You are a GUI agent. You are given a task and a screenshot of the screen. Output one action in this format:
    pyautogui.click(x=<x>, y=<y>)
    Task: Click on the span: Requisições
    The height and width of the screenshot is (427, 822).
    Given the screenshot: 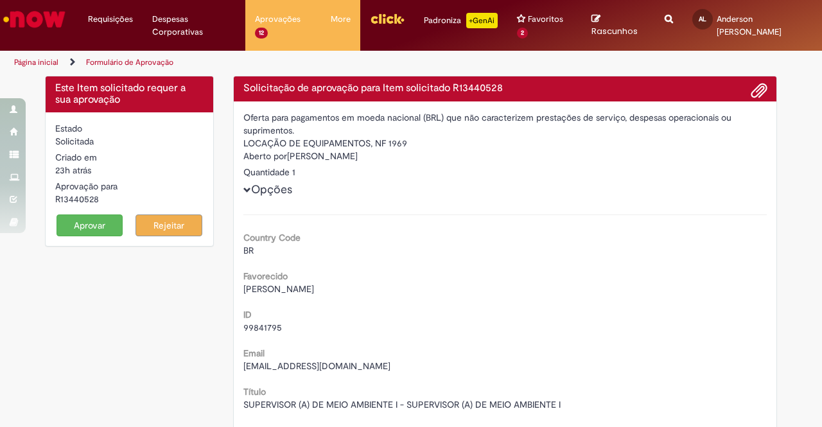 What is the action you would take?
    pyautogui.click(x=111, y=19)
    